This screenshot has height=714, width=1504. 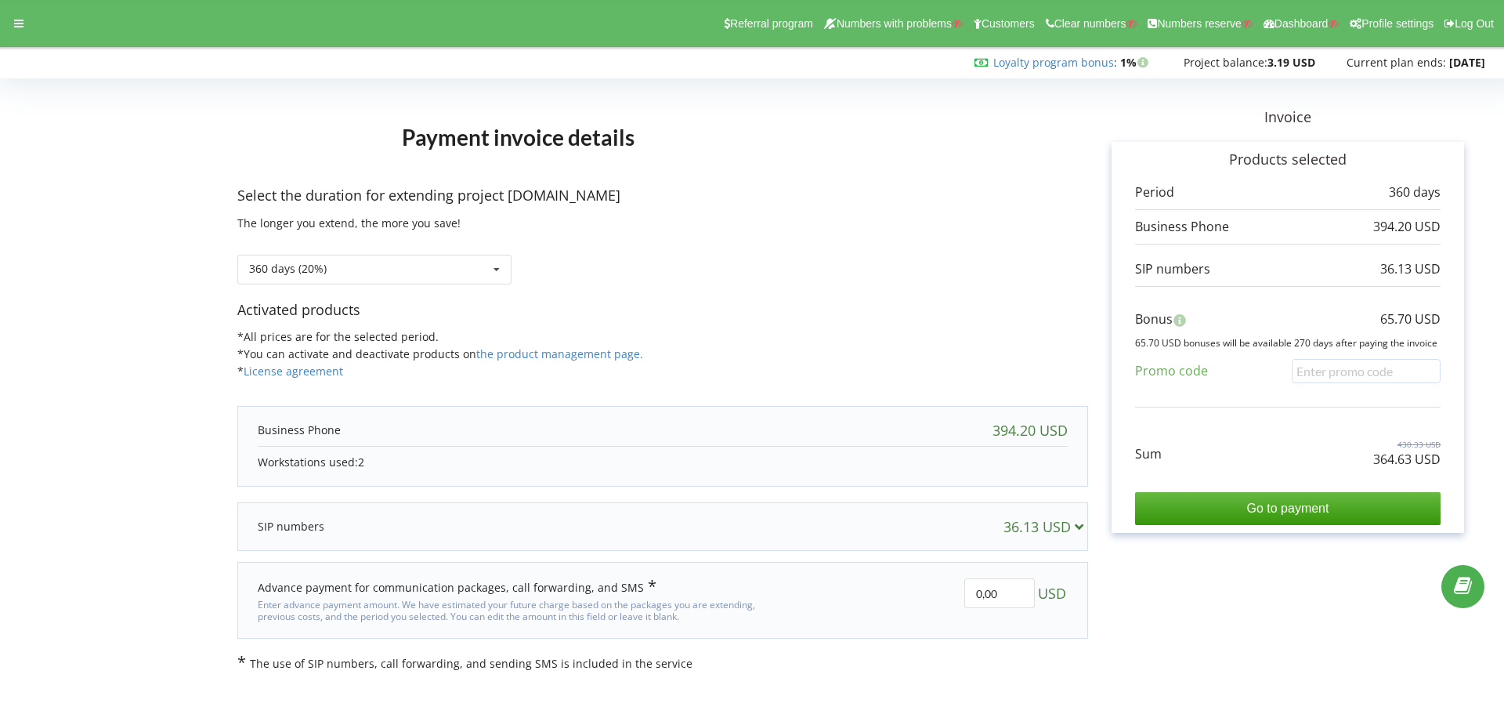 I want to click on a: the product management page., so click(x=559, y=353).